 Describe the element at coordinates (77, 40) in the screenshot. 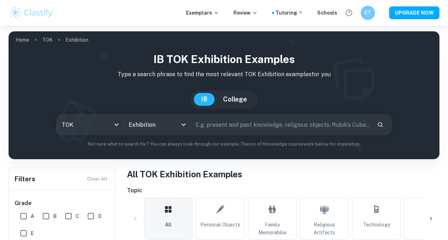

I see `p: Exhibition` at that location.